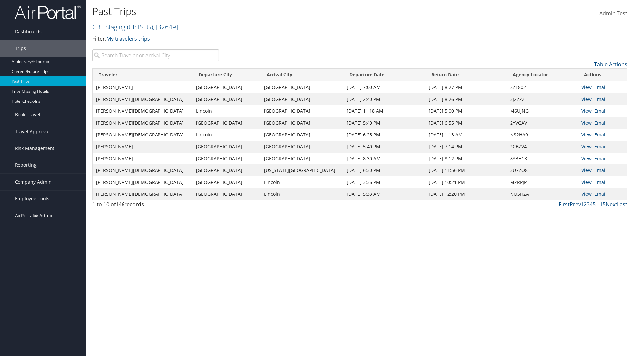  What do you see at coordinates (575, 205) in the screenshot?
I see `a: Prev` at bounding box center [575, 205].